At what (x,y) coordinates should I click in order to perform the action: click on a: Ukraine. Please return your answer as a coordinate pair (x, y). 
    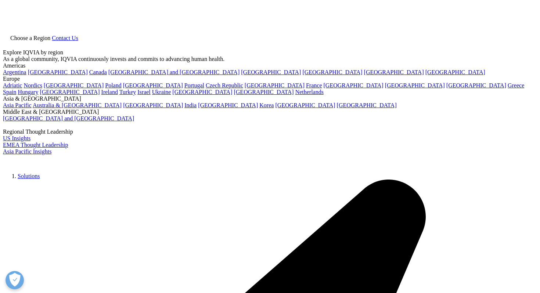
    Looking at the image, I should click on (162, 92).